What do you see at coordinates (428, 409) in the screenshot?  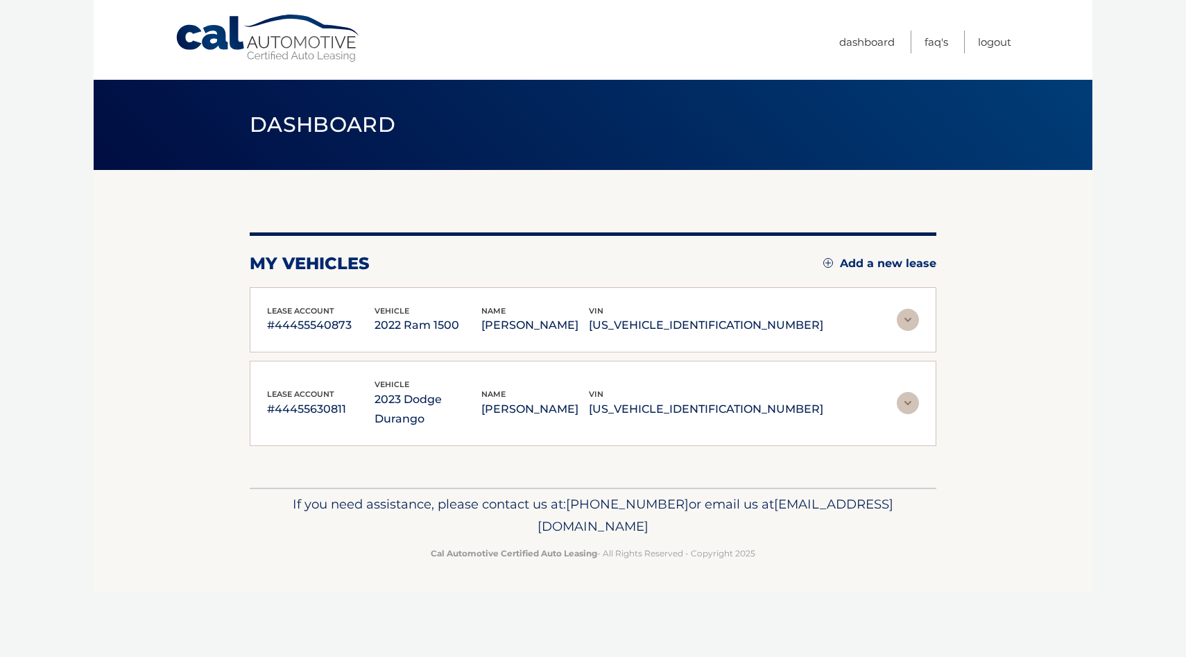 I see `p: 2023 Dodge Durango` at bounding box center [428, 409].